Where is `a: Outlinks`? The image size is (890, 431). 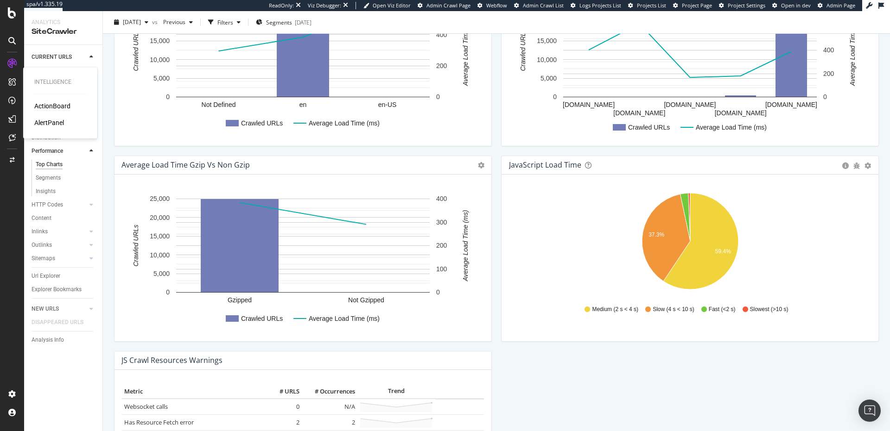
a: Outlinks is located at coordinates (59, 245).